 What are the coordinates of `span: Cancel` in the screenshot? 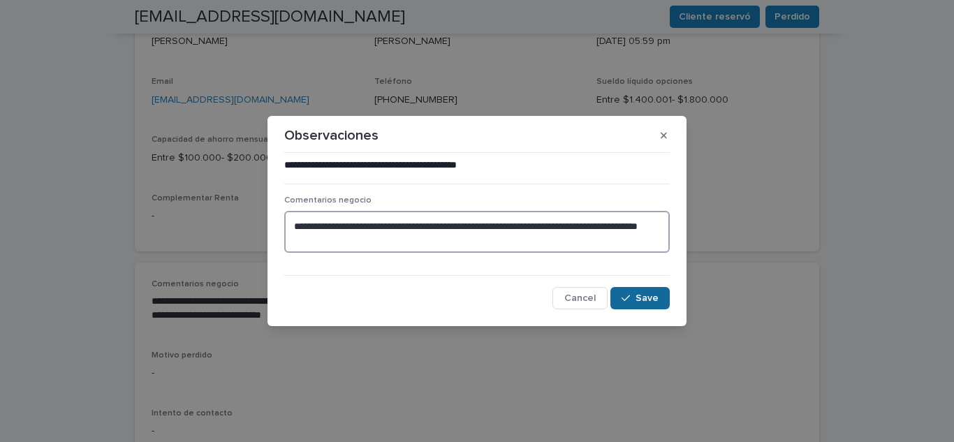 It's located at (579, 298).